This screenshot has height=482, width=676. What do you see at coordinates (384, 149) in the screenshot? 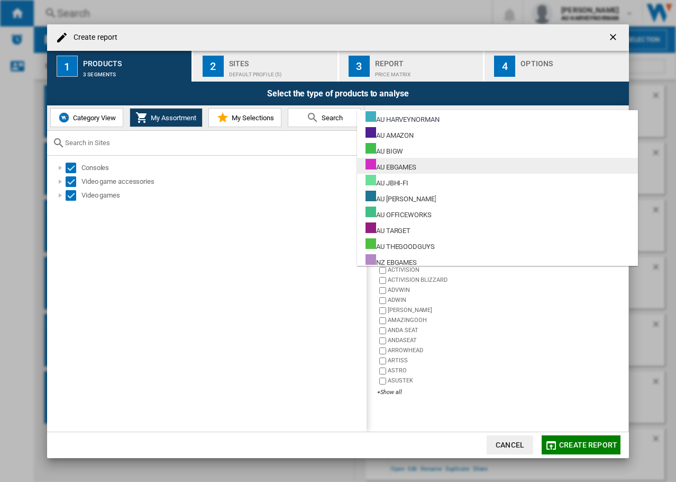
I see `div: AU BIGW` at bounding box center [384, 149].